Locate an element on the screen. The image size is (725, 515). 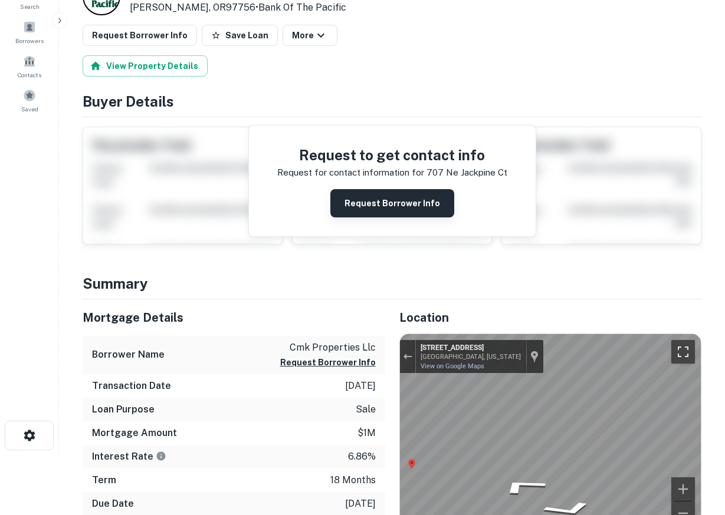
button: View Property Details is located at coordinates (145, 66).